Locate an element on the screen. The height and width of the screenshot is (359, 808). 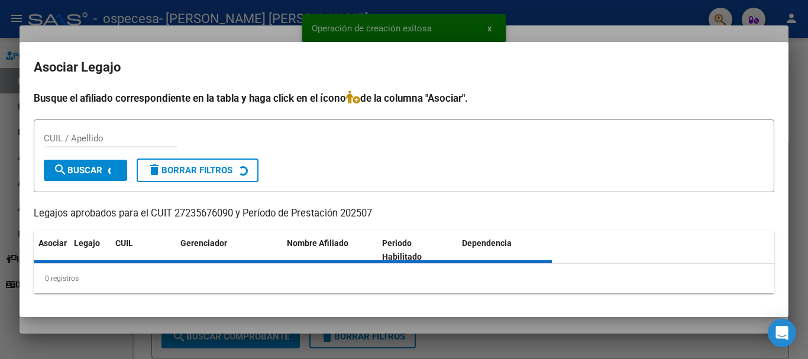
span: Dependencia is located at coordinates (487, 243).